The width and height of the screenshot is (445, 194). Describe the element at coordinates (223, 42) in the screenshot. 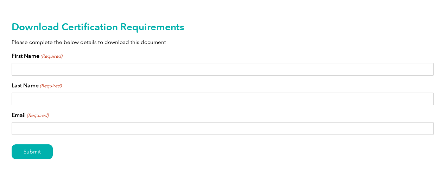

I see `p: Please complete the below details to download this document` at that location.